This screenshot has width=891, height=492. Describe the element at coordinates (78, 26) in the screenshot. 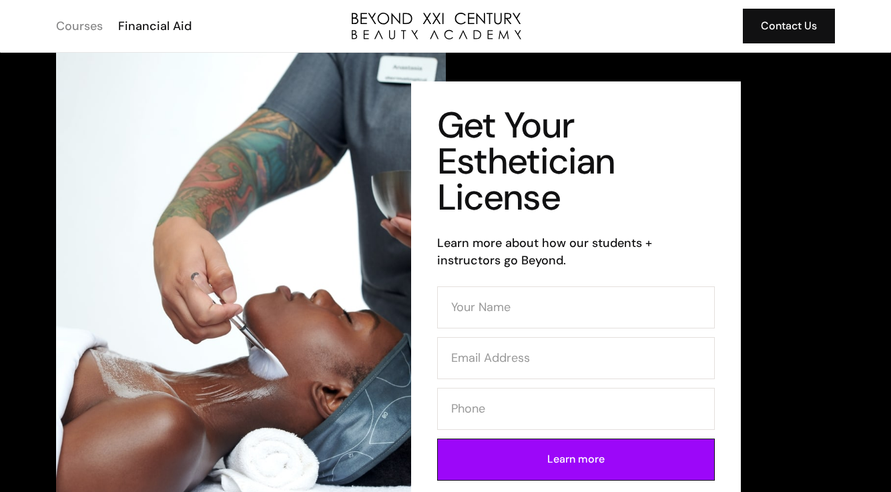

I see `a: Courses` at that location.